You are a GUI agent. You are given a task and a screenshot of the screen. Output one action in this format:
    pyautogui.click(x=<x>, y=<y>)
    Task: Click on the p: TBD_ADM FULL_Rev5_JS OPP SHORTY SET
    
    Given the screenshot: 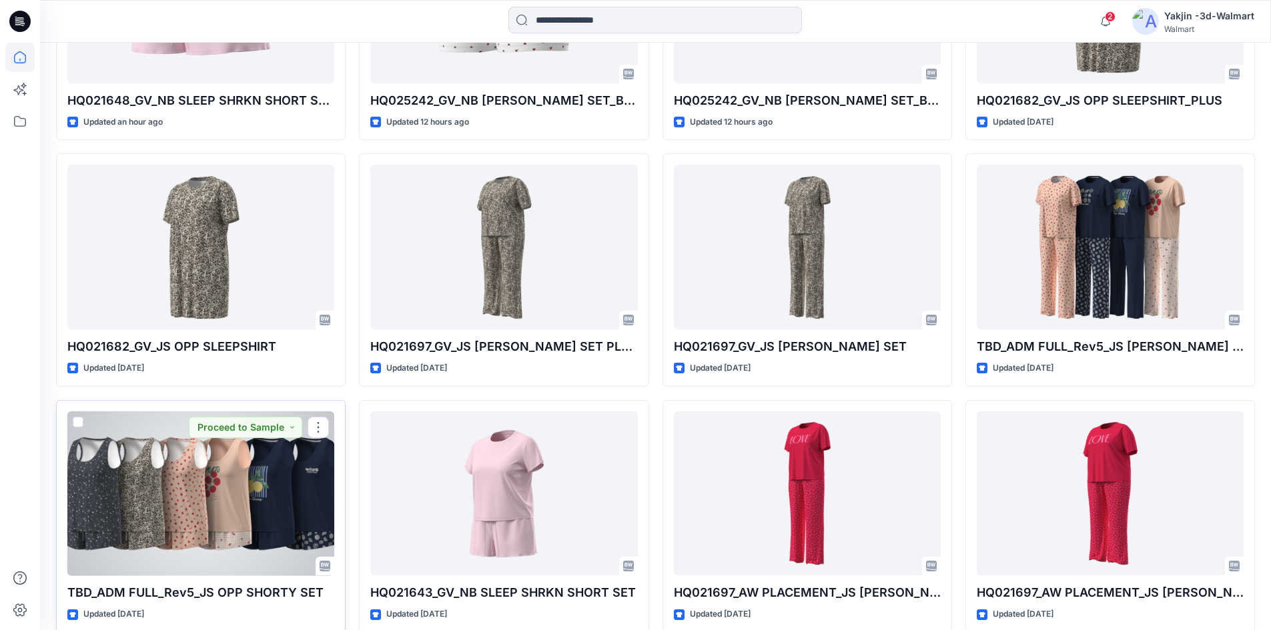 What is the action you would take?
    pyautogui.click(x=201, y=593)
    